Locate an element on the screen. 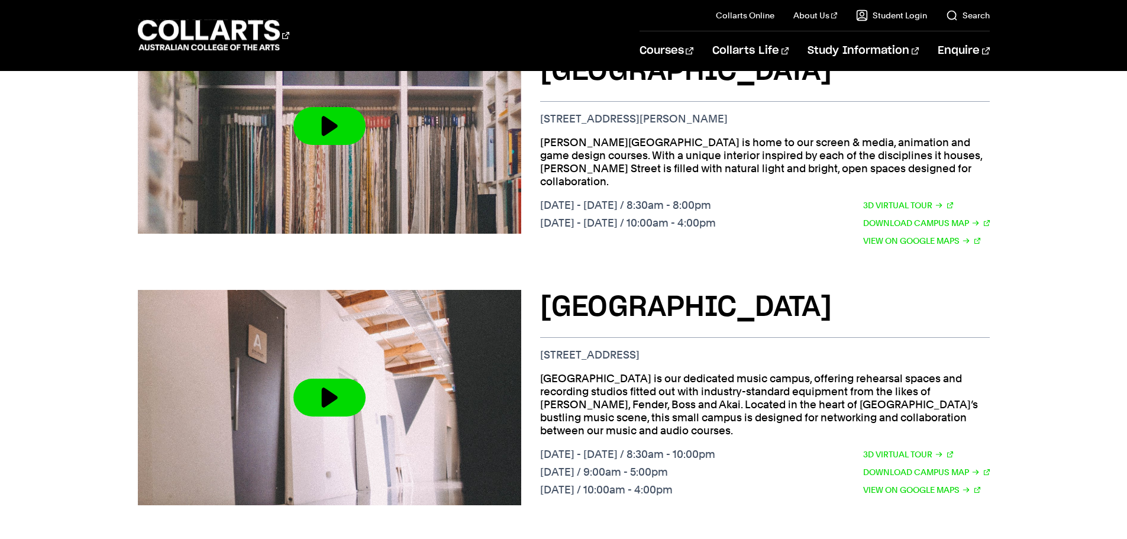 Image resolution: width=1127 pixels, height=539 pixels. a: Courses is located at coordinates (666, 51).